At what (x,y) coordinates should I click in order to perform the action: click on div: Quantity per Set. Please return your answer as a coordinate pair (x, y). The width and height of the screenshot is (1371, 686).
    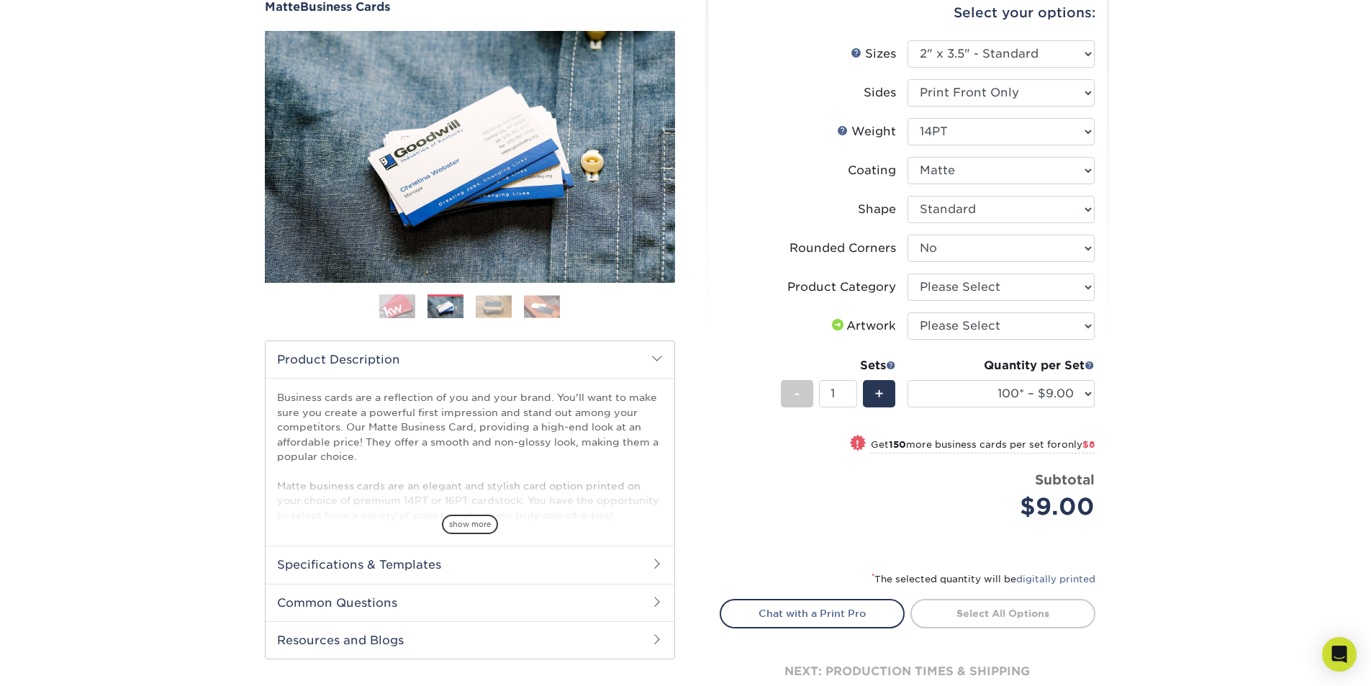
    Looking at the image, I should click on (1001, 366).